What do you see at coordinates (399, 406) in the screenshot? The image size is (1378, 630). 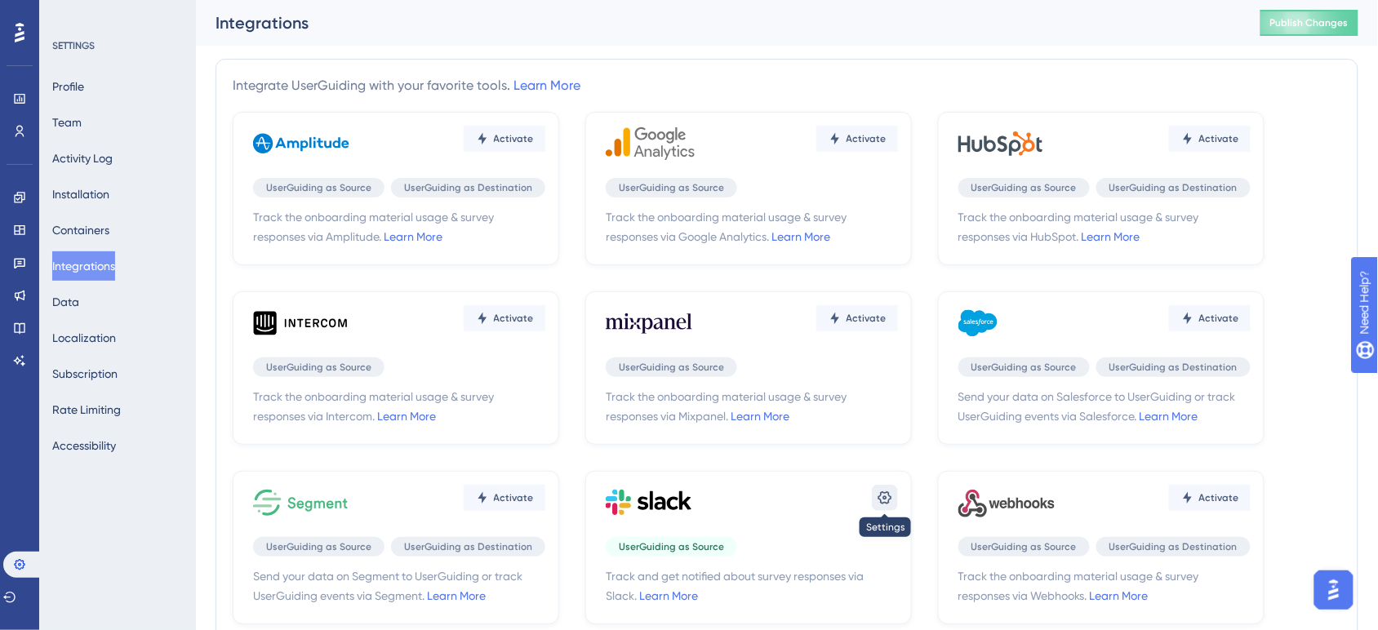 I see `span: Track the onboarding material usage & survey responses via Intercom.` at bounding box center [399, 406].